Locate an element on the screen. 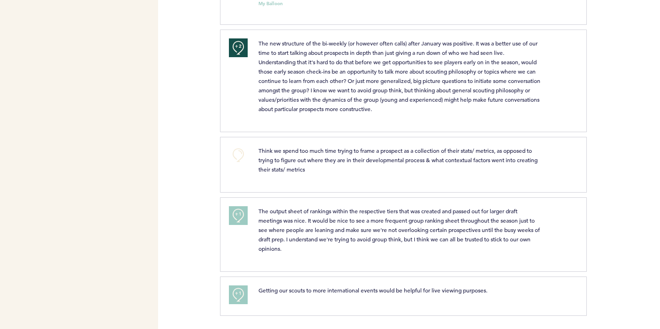  button: +2 is located at coordinates (238, 48).